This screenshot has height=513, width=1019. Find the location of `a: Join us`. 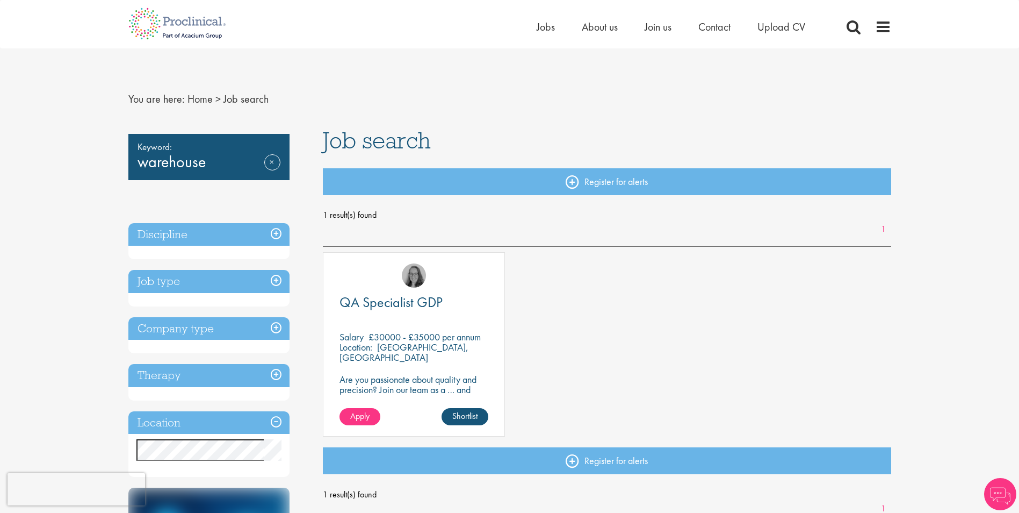

a: Join us is located at coordinates (658, 27).